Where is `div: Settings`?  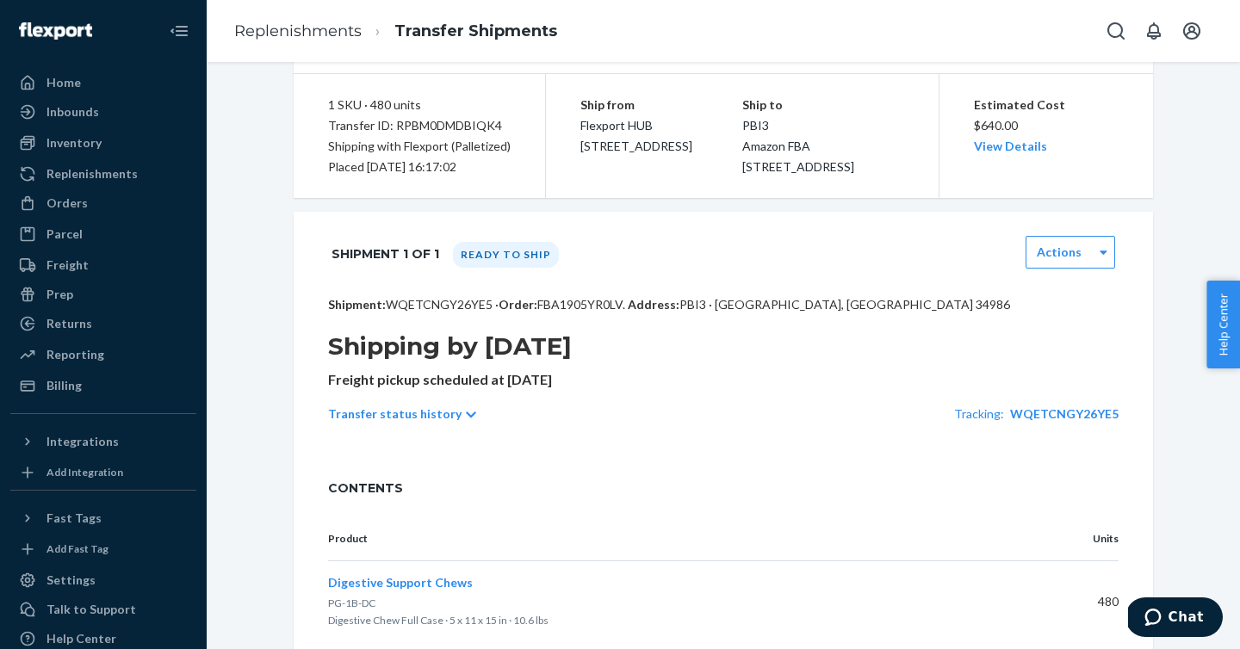 div: Settings is located at coordinates (71, 580).